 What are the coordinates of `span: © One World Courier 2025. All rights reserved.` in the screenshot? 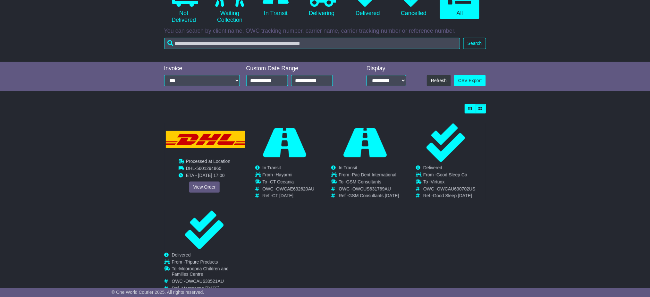 It's located at (158, 292).